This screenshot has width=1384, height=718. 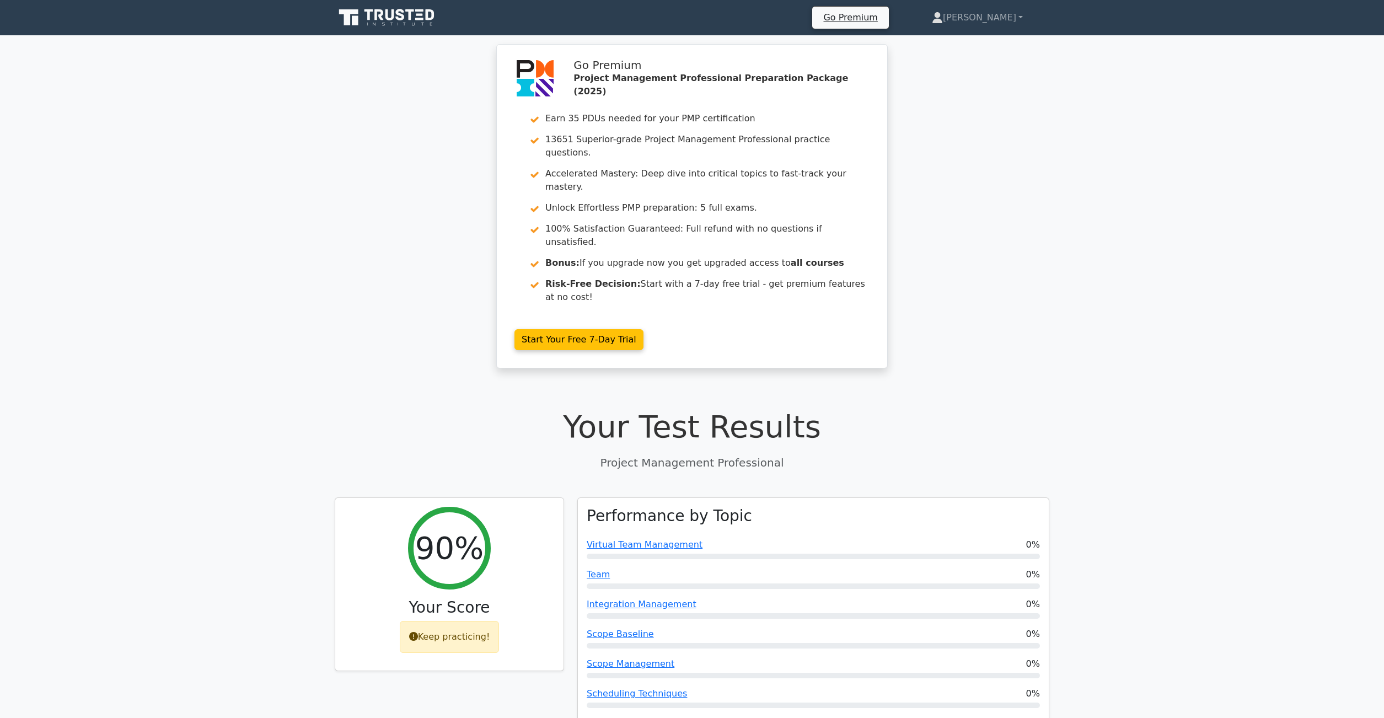 What do you see at coordinates (637, 693) in the screenshot?
I see `a: Scheduling Techniques` at bounding box center [637, 693].